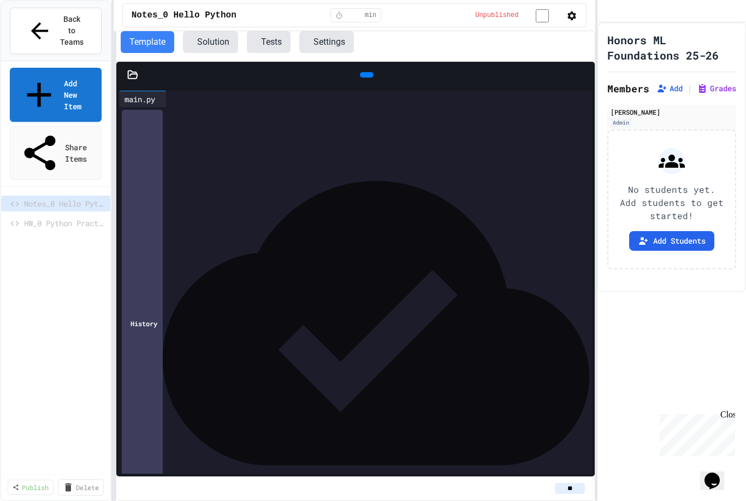 This screenshot has width=746, height=501. Describe the element at coordinates (327, 42) in the screenshot. I see `button: Settings` at that location.